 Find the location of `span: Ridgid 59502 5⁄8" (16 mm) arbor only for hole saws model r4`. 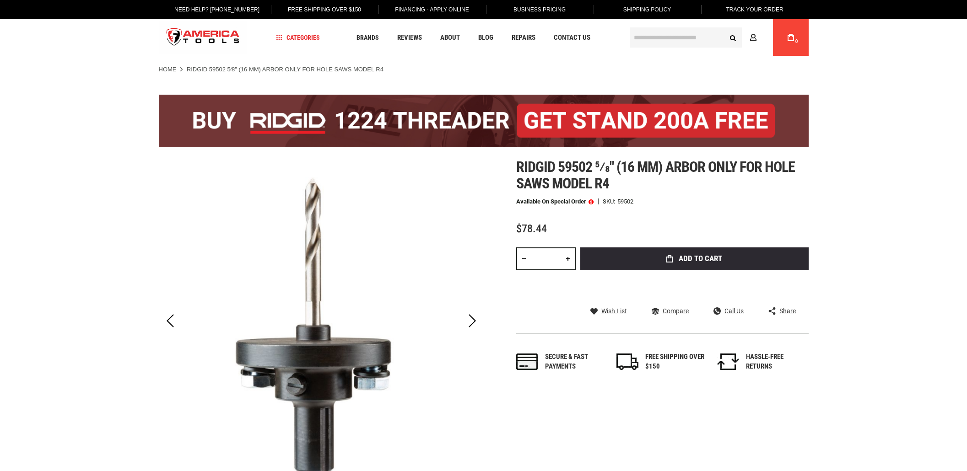

span: Ridgid 59502 5⁄8" (16 mm) arbor only for hole saws model r4 is located at coordinates (655, 175).